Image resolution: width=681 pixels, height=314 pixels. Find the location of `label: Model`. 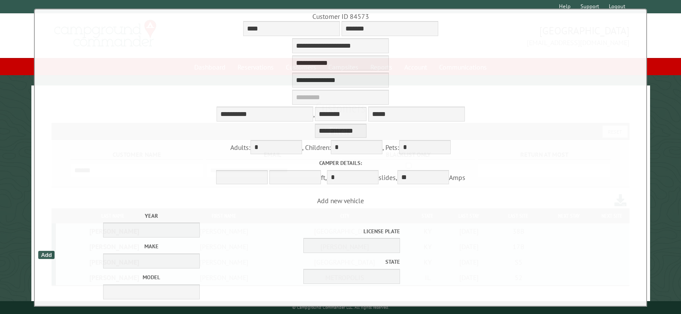

label: Model is located at coordinates (151, 277).